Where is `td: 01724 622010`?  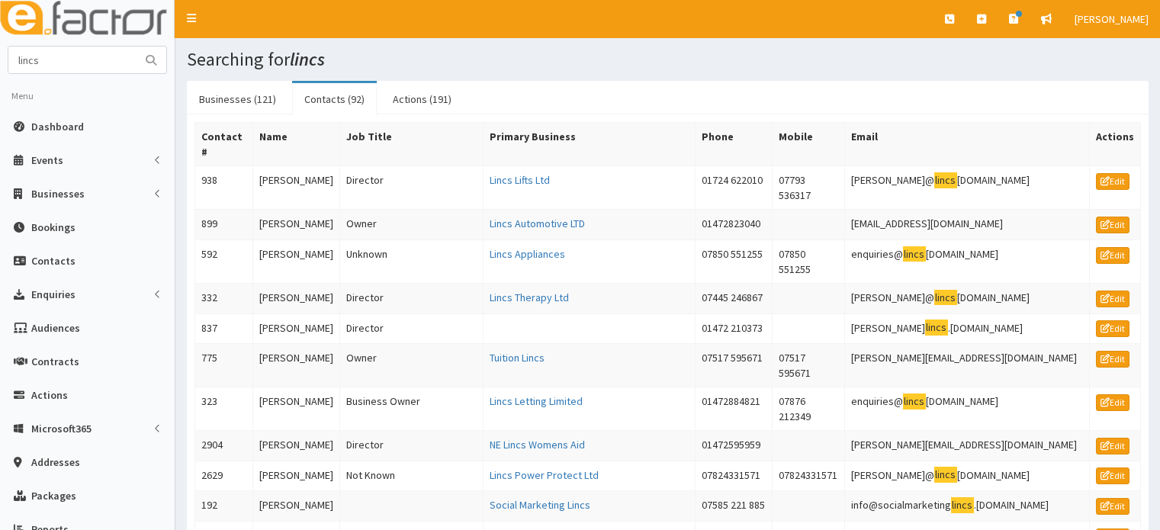
td: 01724 622010 is located at coordinates (733, 188).